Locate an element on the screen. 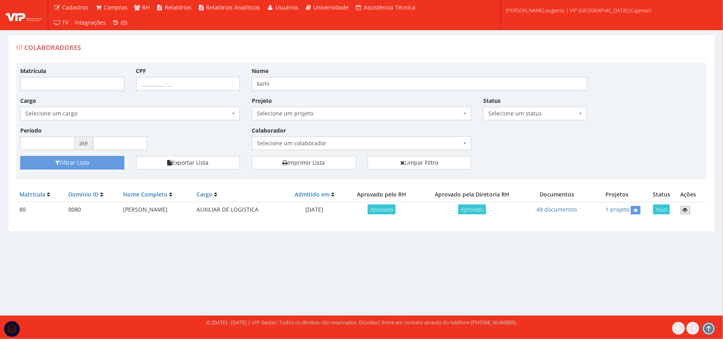 The image size is (723, 339). button: Exportar Lista is located at coordinates (188, 163).